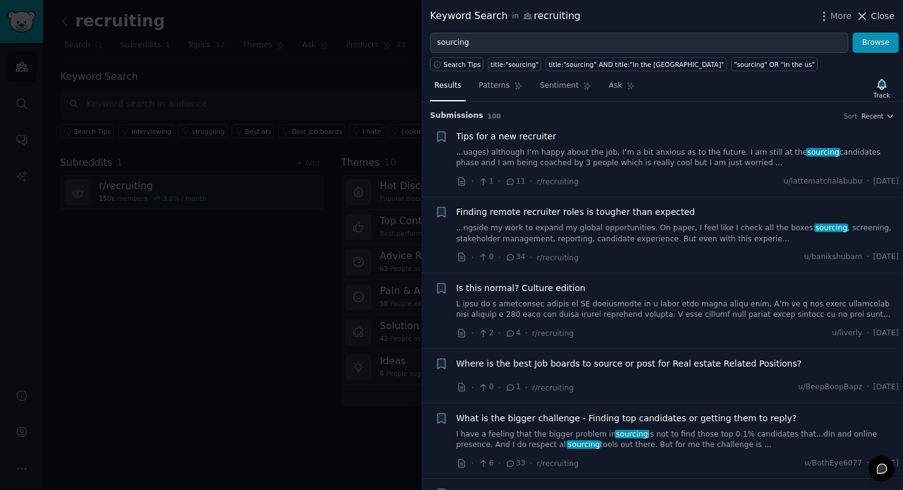  Describe the element at coordinates (875, 43) in the screenshot. I see `button: Browse` at that location.